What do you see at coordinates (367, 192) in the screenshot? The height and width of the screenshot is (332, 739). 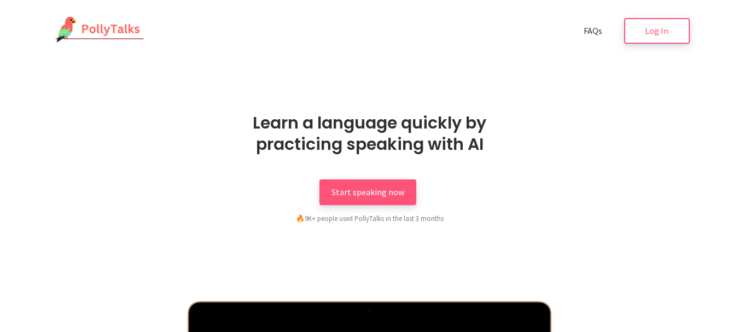 I see `a: Start speaking now` at bounding box center [367, 192].